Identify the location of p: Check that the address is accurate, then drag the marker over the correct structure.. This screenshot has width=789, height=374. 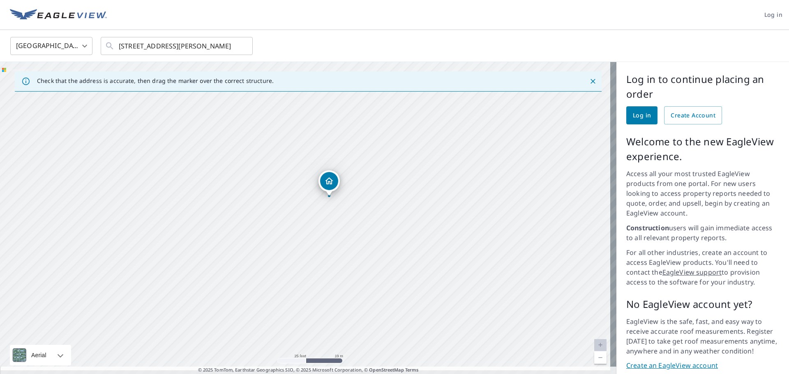
(155, 81).